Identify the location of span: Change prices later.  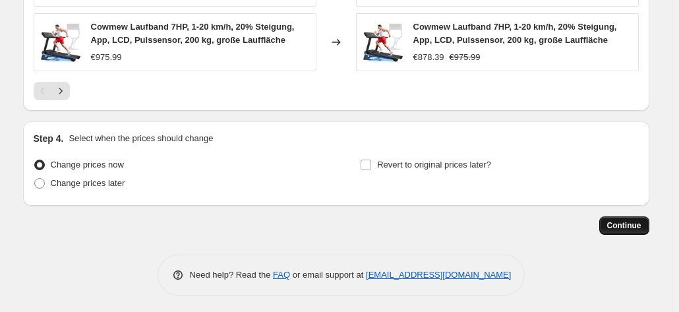
(88, 183).